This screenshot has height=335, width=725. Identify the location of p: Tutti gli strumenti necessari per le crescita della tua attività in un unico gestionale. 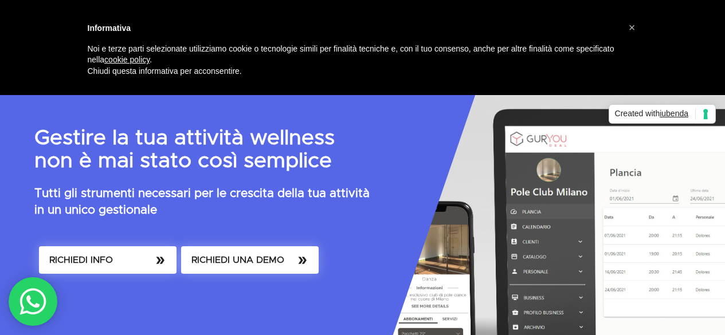
(207, 202).